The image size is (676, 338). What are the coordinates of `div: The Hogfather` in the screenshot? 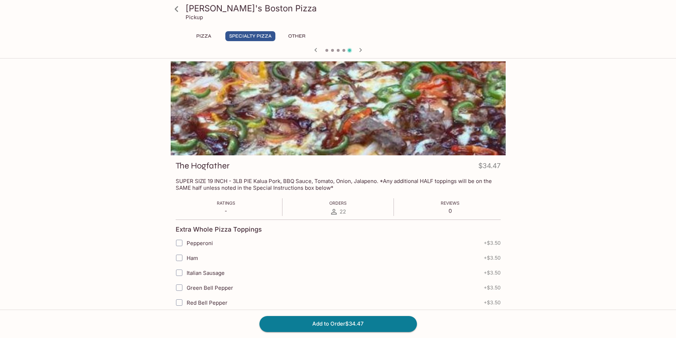 It's located at (338, 108).